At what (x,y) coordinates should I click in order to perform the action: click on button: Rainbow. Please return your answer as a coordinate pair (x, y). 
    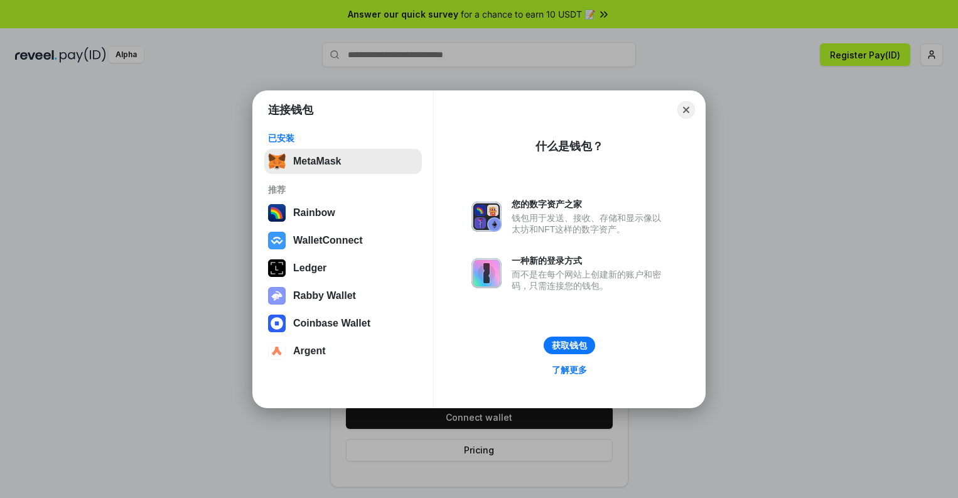
    Looking at the image, I should click on (343, 213).